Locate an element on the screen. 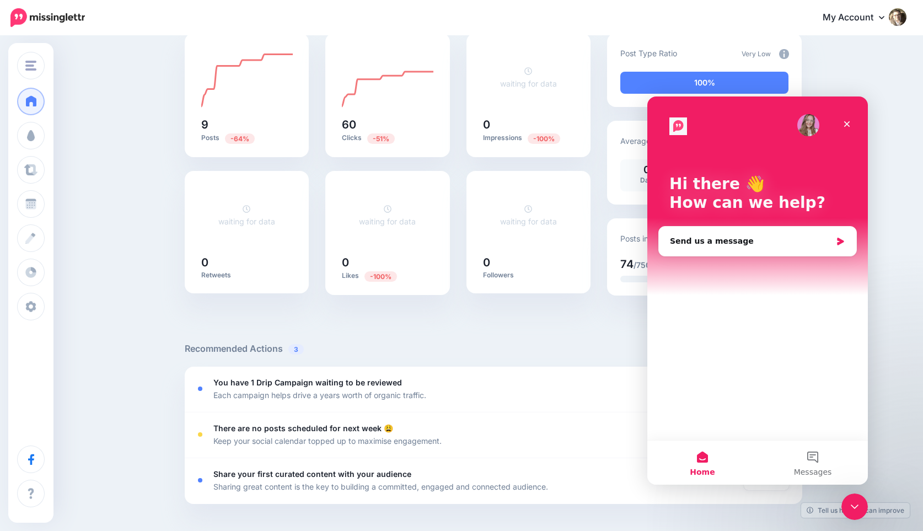  p: Clicks is located at coordinates (388, 138).